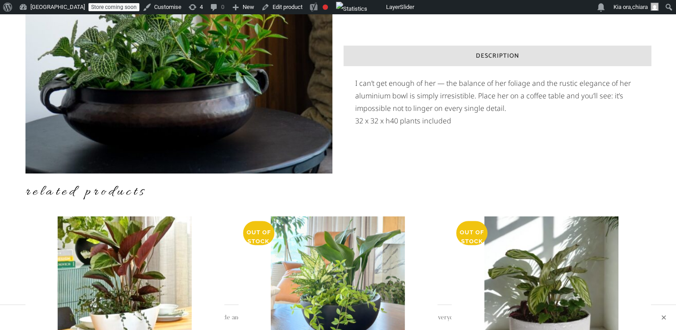  I want to click on span: chiara, so click(640, 7).